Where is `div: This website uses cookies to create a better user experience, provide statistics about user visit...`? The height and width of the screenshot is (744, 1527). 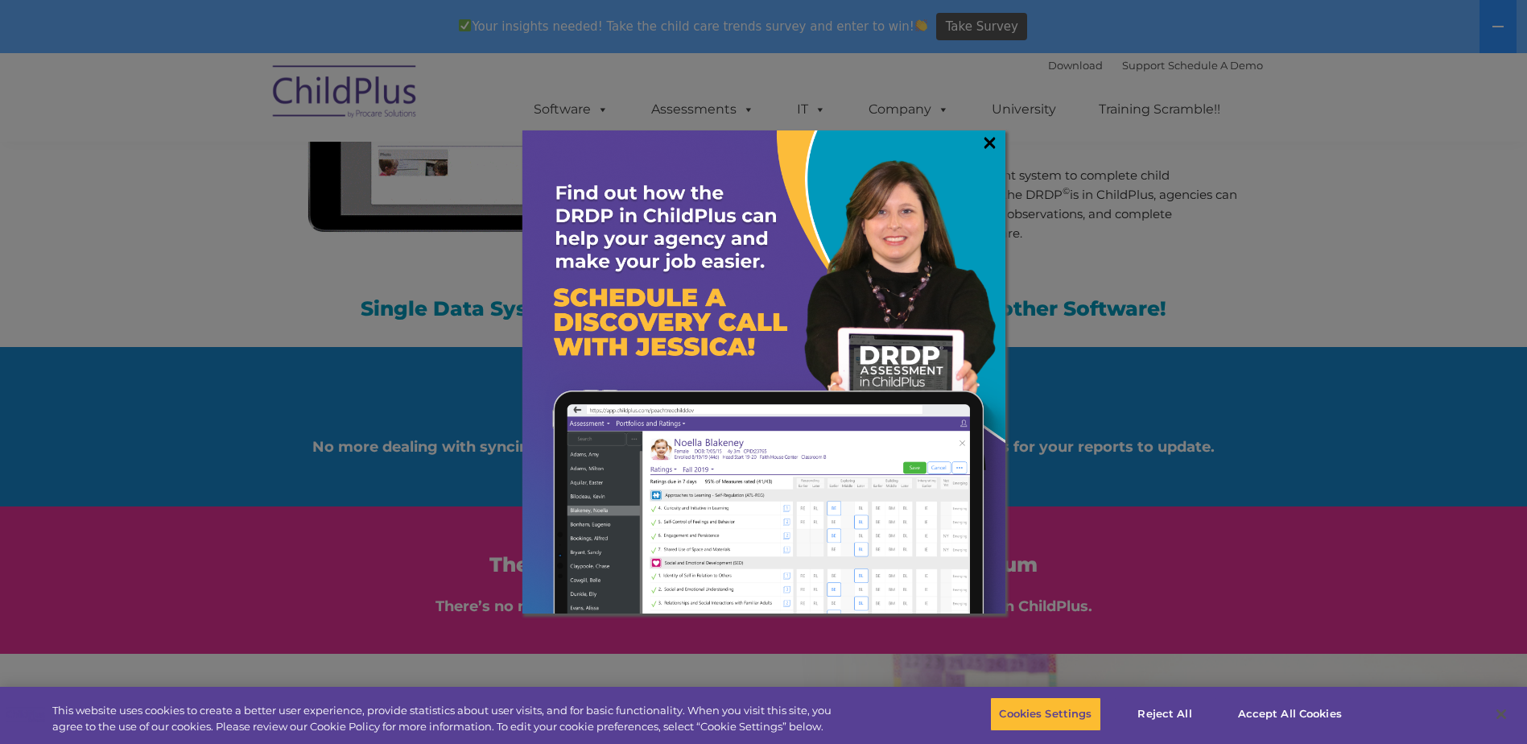 div: This website uses cookies to create a better user experience, provide statistics about user visit... is located at coordinates (446, 718).